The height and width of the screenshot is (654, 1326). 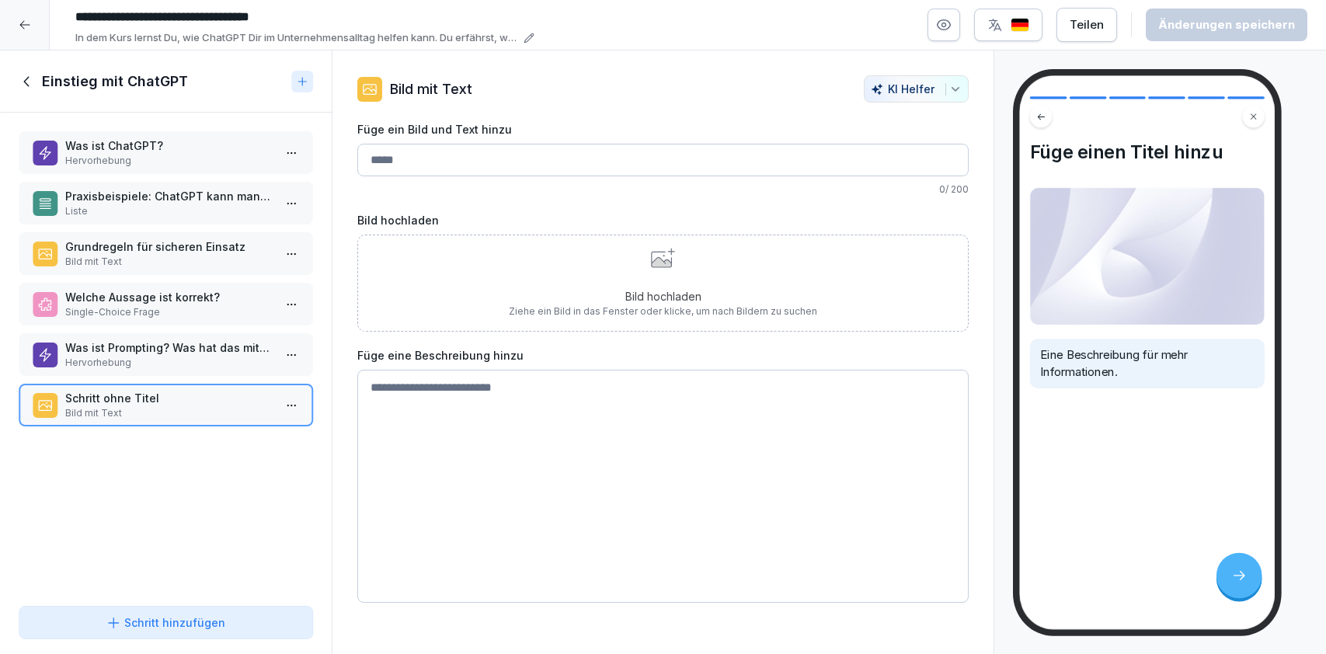 What do you see at coordinates (169, 246) in the screenshot?
I see `p: Grundregeln für sicheren Einsatz` at bounding box center [169, 246].